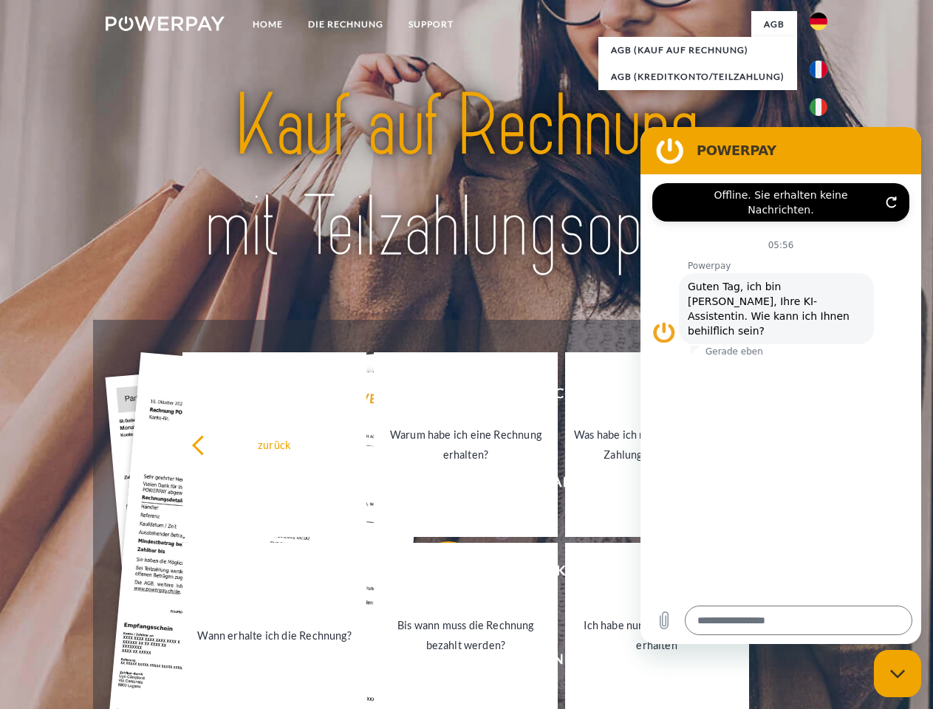 The height and width of the screenshot is (709, 933). Describe the element at coordinates (164, 139) in the screenshot. I see `p: Powerpay` at that location.